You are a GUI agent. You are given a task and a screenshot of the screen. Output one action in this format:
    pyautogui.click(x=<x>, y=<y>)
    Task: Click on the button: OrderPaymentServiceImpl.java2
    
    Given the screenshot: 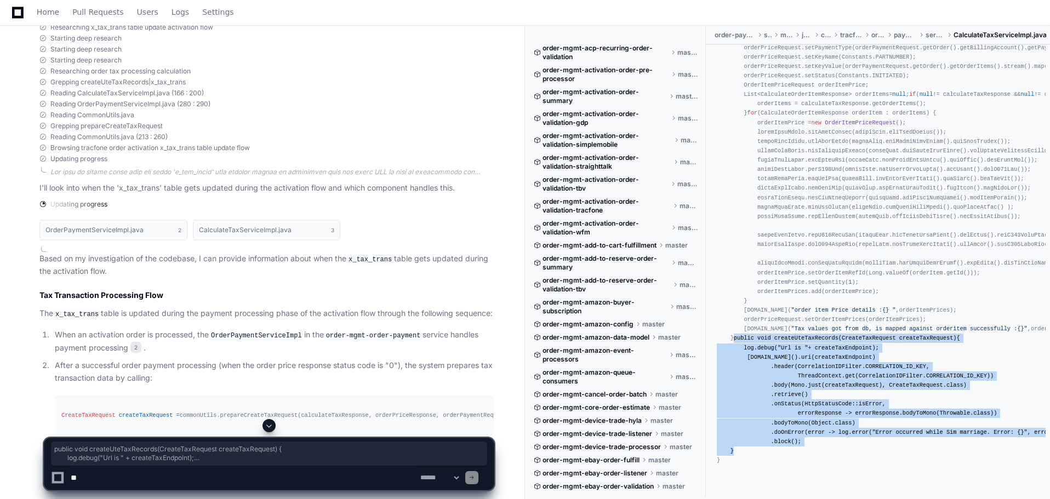 What is the action you would take?
    pyautogui.click(x=113, y=230)
    